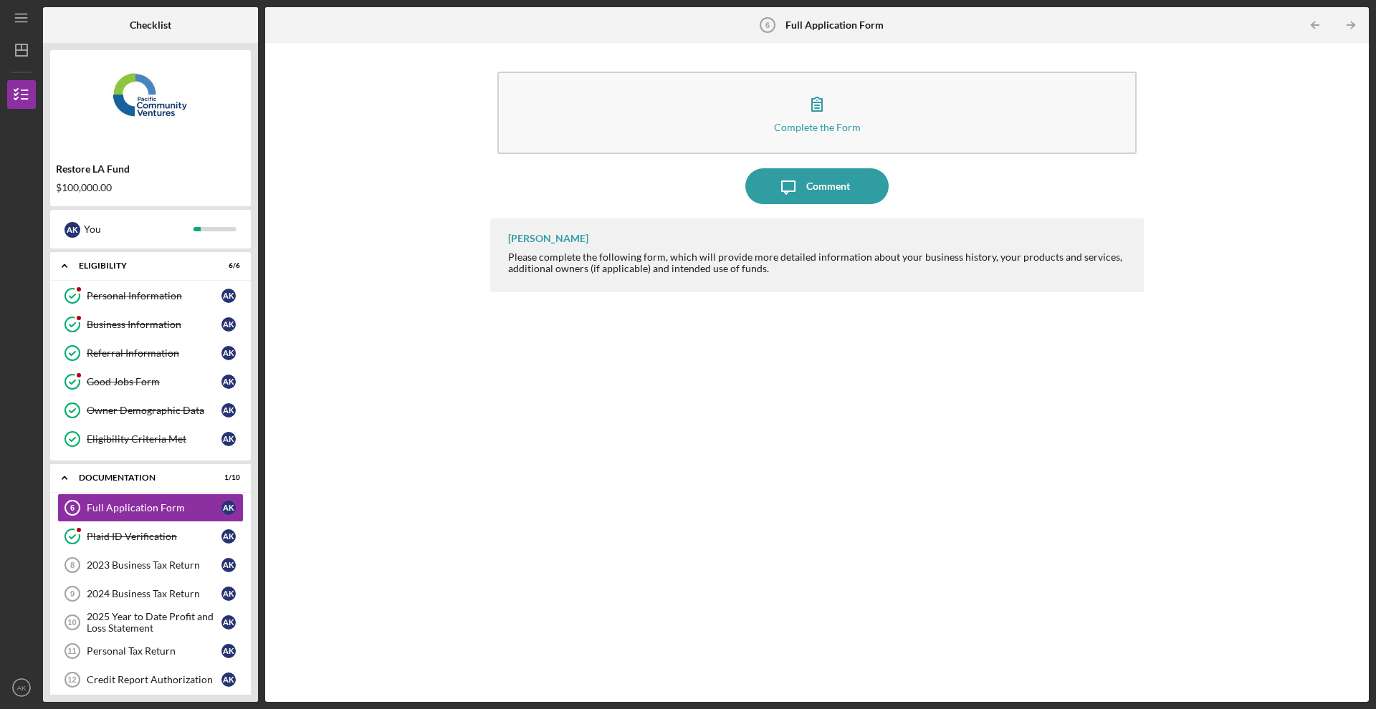 The width and height of the screenshot is (1376, 709). I want to click on div: You, so click(138, 229).